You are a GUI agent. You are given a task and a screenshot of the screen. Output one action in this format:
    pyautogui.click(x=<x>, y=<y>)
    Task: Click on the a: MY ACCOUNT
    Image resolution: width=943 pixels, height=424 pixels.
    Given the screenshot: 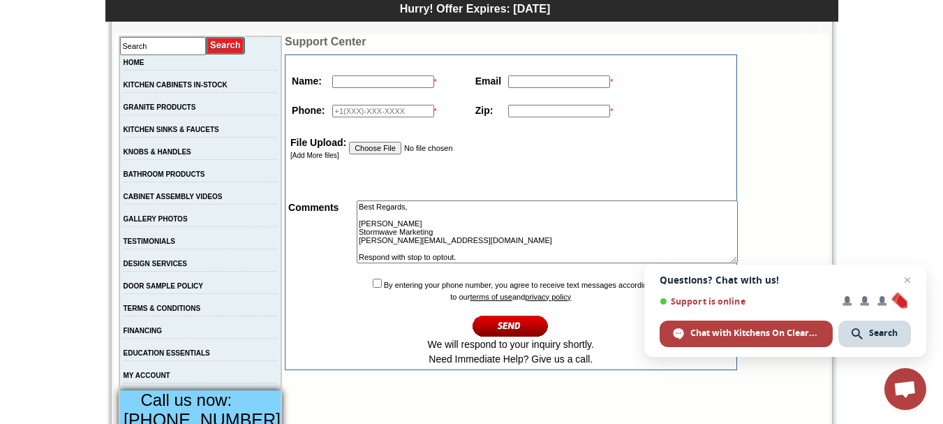 What is the action you would take?
    pyautogui.click(x=147, y=375)
    